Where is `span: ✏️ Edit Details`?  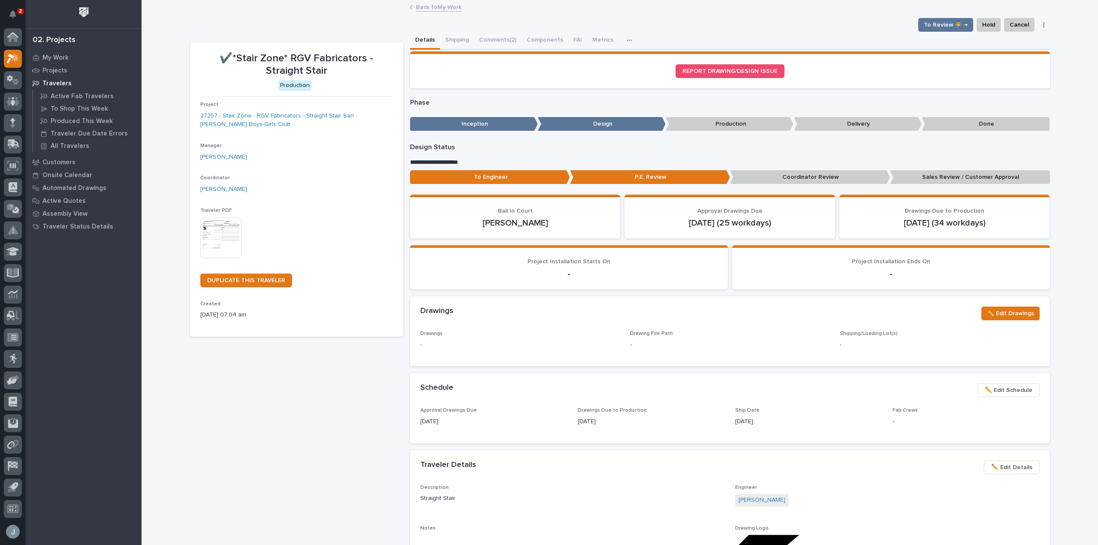
span: ✏️ Edit Details is located at coordinates (1012, 468).